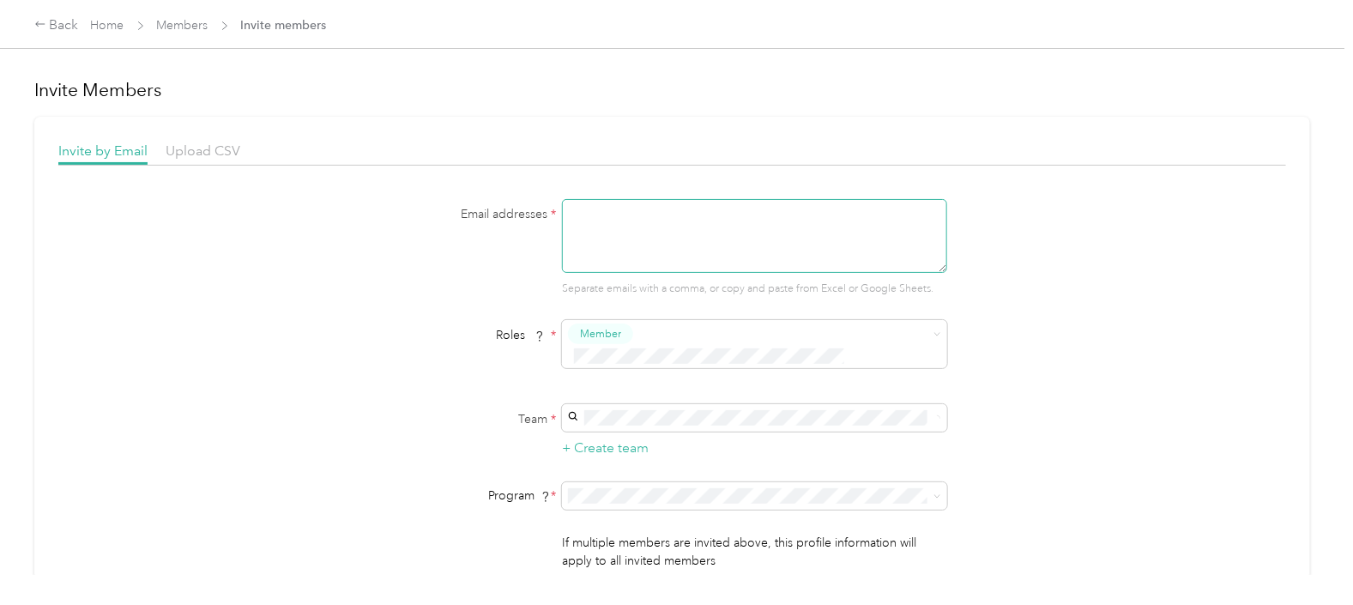 Image resolution: width=1353 pixels, height=605 pixels. Describe the element at coordinates (605, 448) in the screenshot. I see `button: + Create team` at that location.